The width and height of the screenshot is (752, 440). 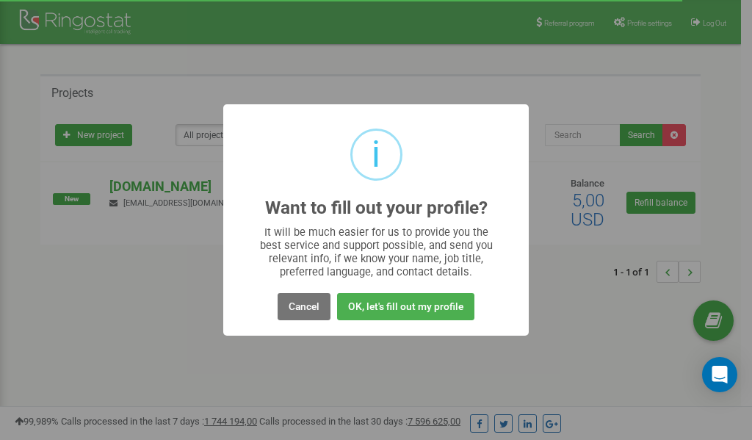 What do you see at coordinates (304, 306) in the screenshot?
I see `button: Cancel` at bounding box center [304, 306].